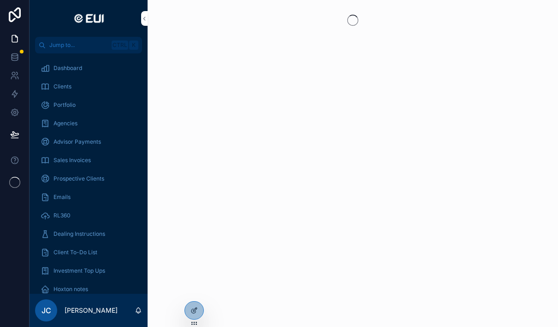 This screenshot has width=558, height=327. I want to click on span: Agencies, so click(65, 124).